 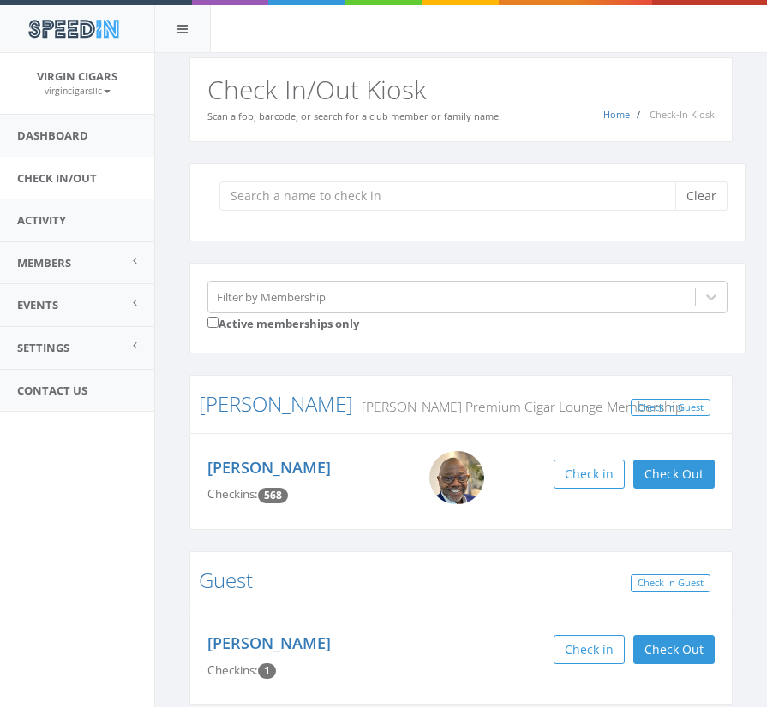 I want to click on span: Contact Us, so click(x=52, y=391).